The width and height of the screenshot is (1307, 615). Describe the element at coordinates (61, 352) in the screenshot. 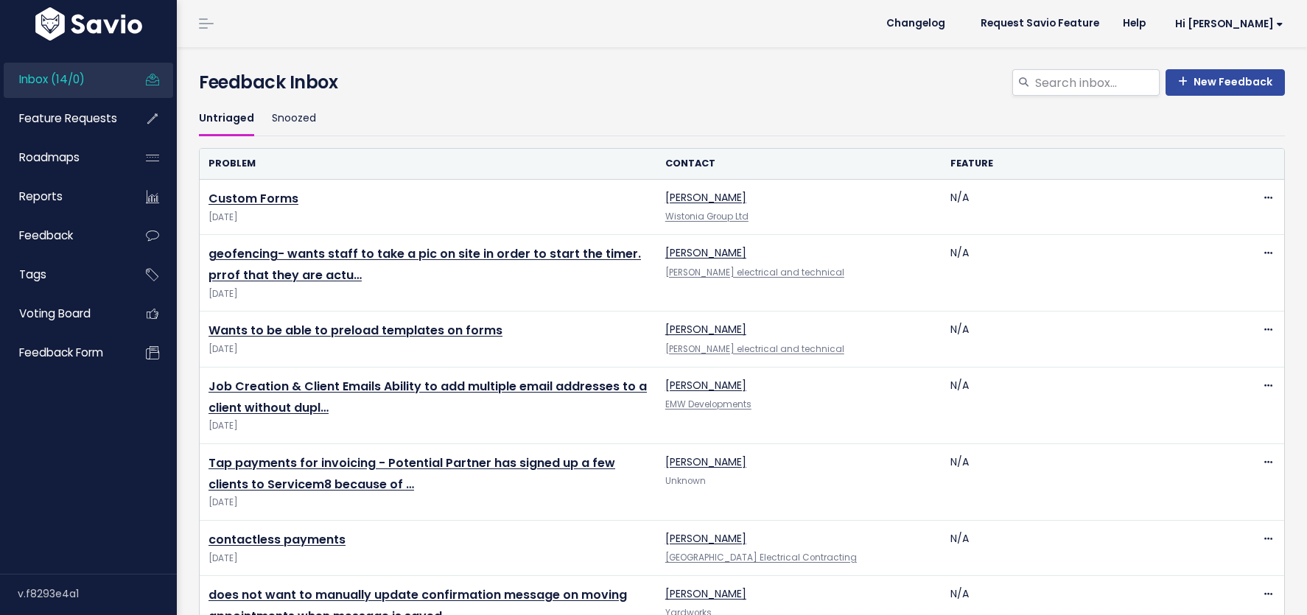

I see `span: Feedback form` at that location.